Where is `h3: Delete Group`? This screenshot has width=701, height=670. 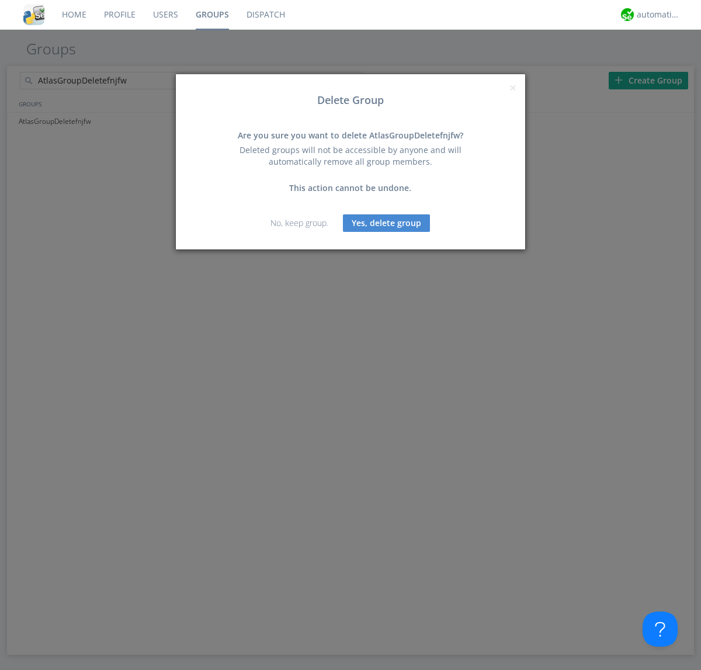 h3: Delete Group is located at coordinates (351, 101).